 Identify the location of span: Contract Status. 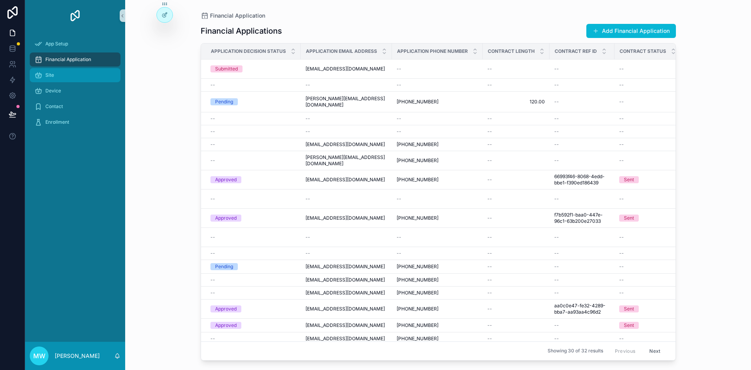
(642, 51).